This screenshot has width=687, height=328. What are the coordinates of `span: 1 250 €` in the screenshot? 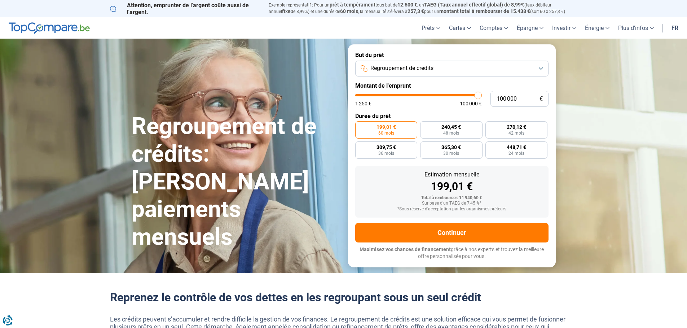 It's located at (363, 104).